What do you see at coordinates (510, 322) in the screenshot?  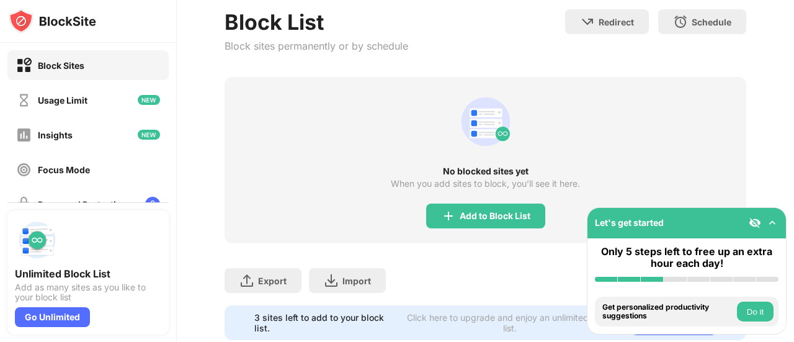 I see `div: Click here to upgrade and enjoy an unlimited block list.` at bounding box center [510, 322].